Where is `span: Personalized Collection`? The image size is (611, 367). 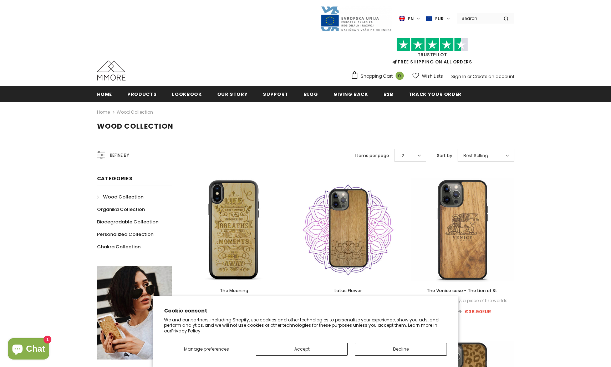 span: Personalized Collection is located at coordinates (125, 234).